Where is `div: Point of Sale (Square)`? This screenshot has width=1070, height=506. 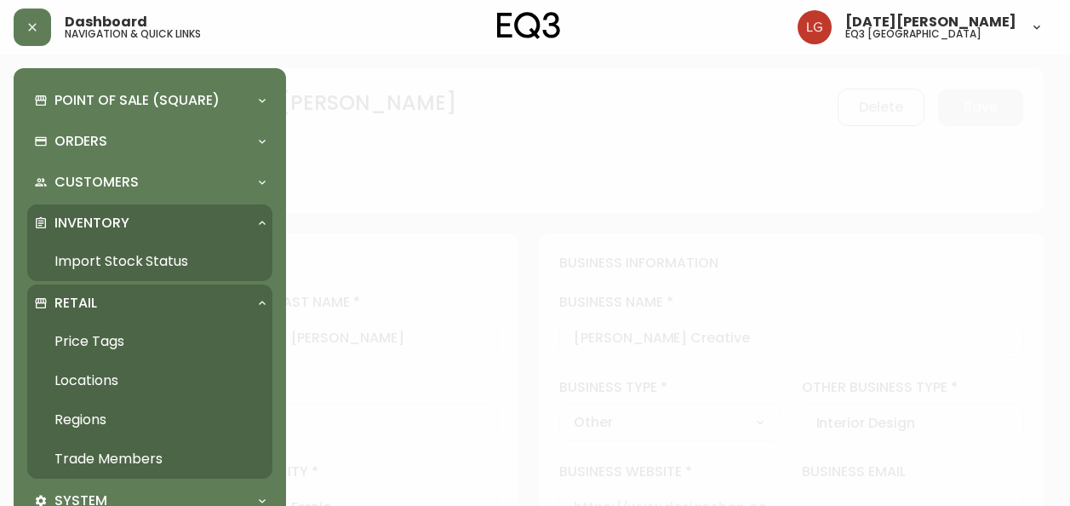
div: Point of Sale (Square) is located at coordinates (150, 100).